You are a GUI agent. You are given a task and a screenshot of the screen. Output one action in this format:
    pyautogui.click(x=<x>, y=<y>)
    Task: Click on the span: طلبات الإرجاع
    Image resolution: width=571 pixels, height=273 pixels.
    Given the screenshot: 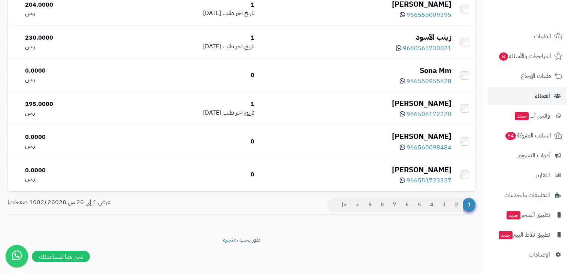 What is the action you would take?
    pyautogui.click(x=536, y=76)
    